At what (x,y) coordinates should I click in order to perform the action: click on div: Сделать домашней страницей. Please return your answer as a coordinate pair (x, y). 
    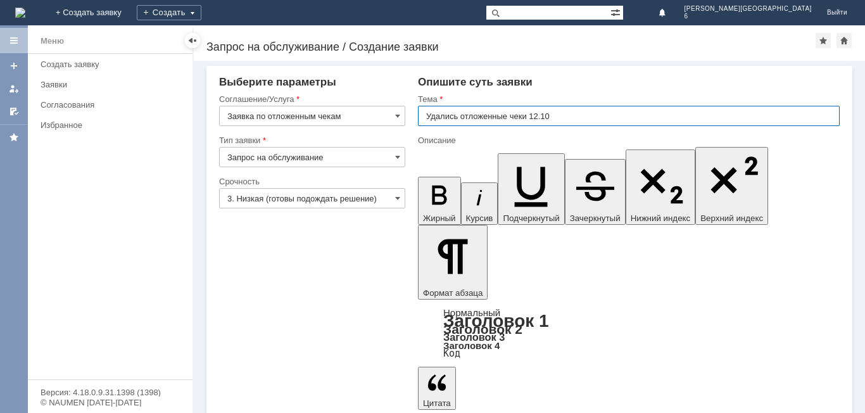
    Looking at the image, I should click on (844, 41).